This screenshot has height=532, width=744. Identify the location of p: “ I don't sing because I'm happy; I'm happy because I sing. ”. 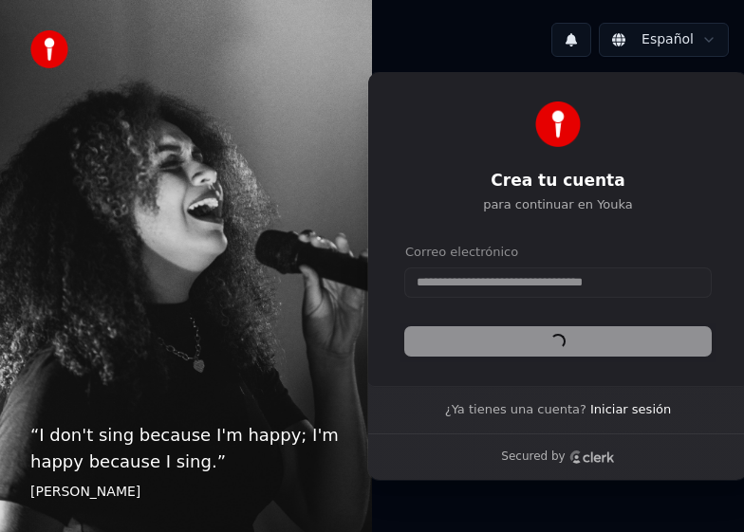
(186, 449).